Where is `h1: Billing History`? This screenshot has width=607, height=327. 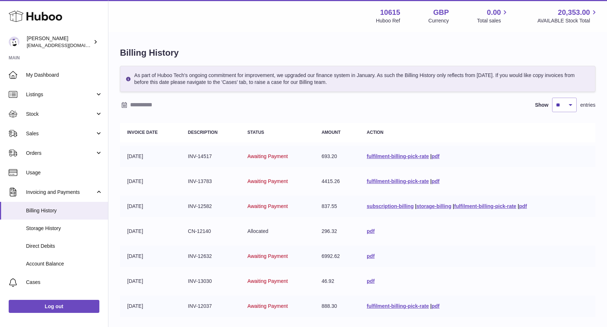
h1: Billing History is located at coordinates (358, 53).